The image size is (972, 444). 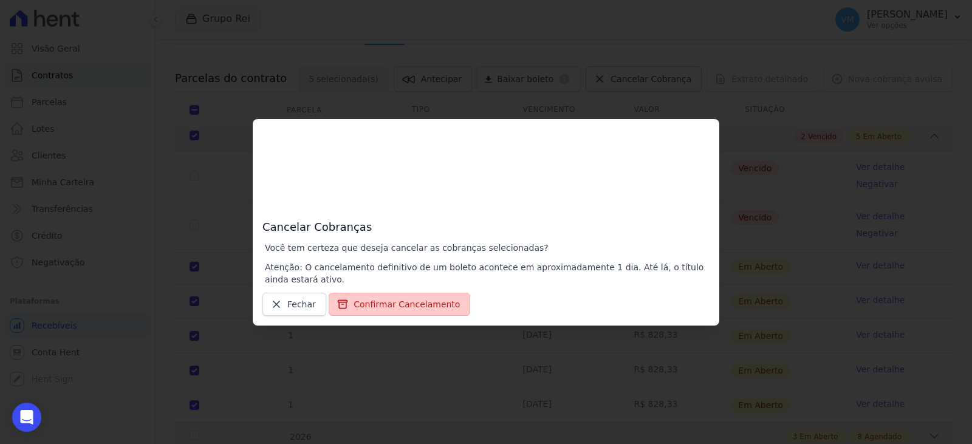 I want to click on a: Fechar, so click(x=294, y=304).